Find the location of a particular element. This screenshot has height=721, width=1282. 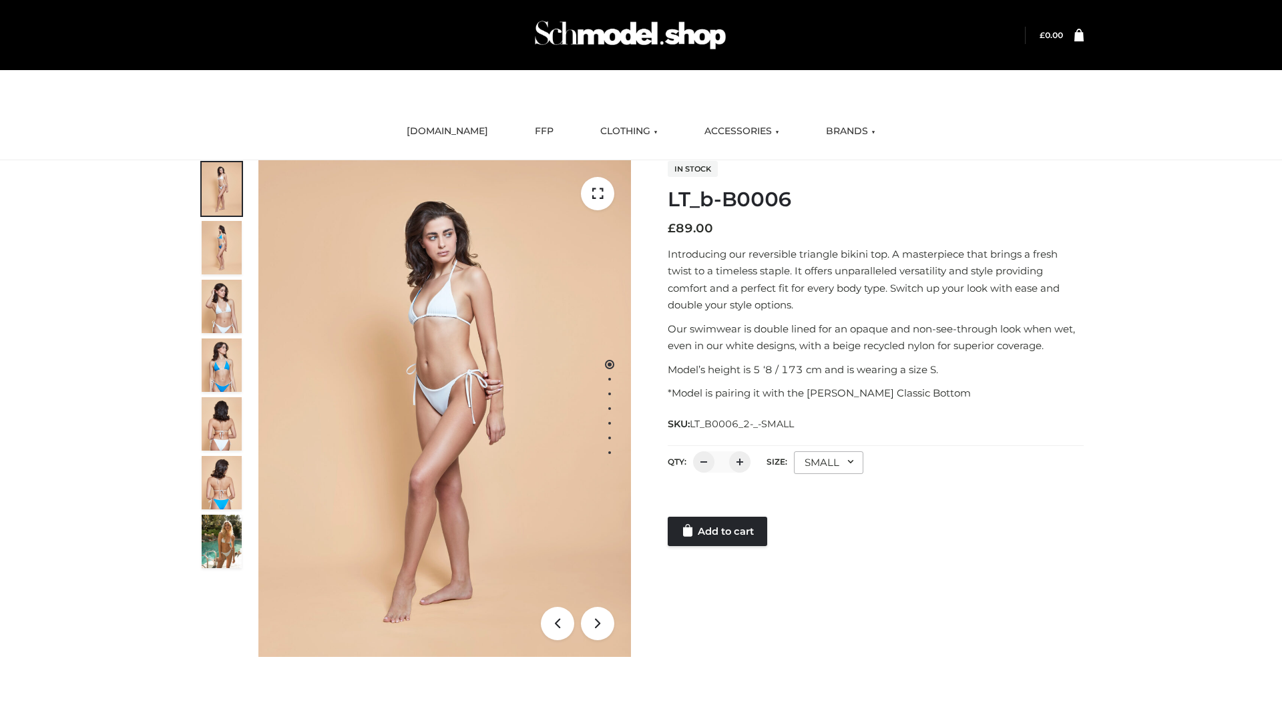

div: SMALL is located at coordinates (828, 463).